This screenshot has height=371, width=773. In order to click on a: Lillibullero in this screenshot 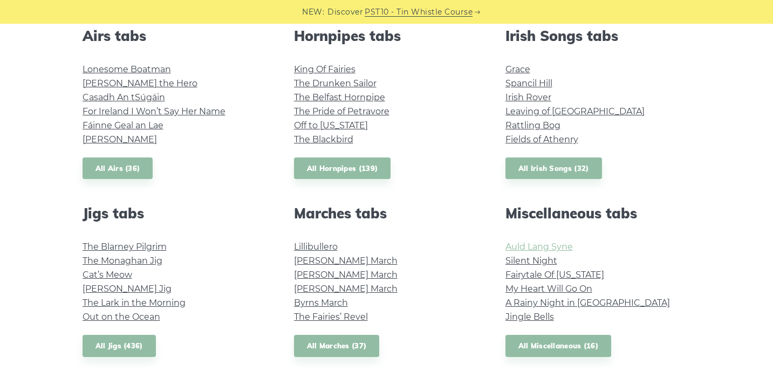, I will do `click(316, 247)`.